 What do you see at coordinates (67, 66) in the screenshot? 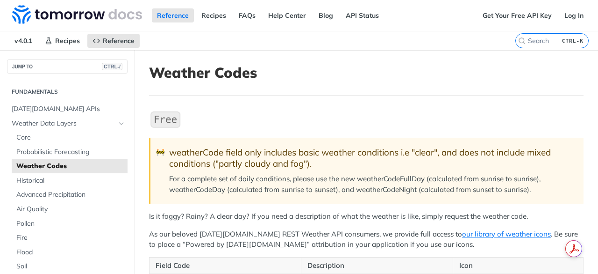
I see `button: JUMP TOCTRL-/` at bounding box center [67, 66].